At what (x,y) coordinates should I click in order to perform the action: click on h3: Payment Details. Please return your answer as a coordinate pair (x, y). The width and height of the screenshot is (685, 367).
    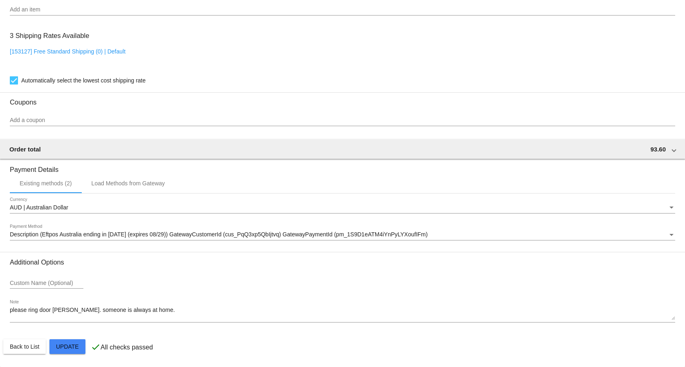
    Looking at the image, I should click on (342, 167).